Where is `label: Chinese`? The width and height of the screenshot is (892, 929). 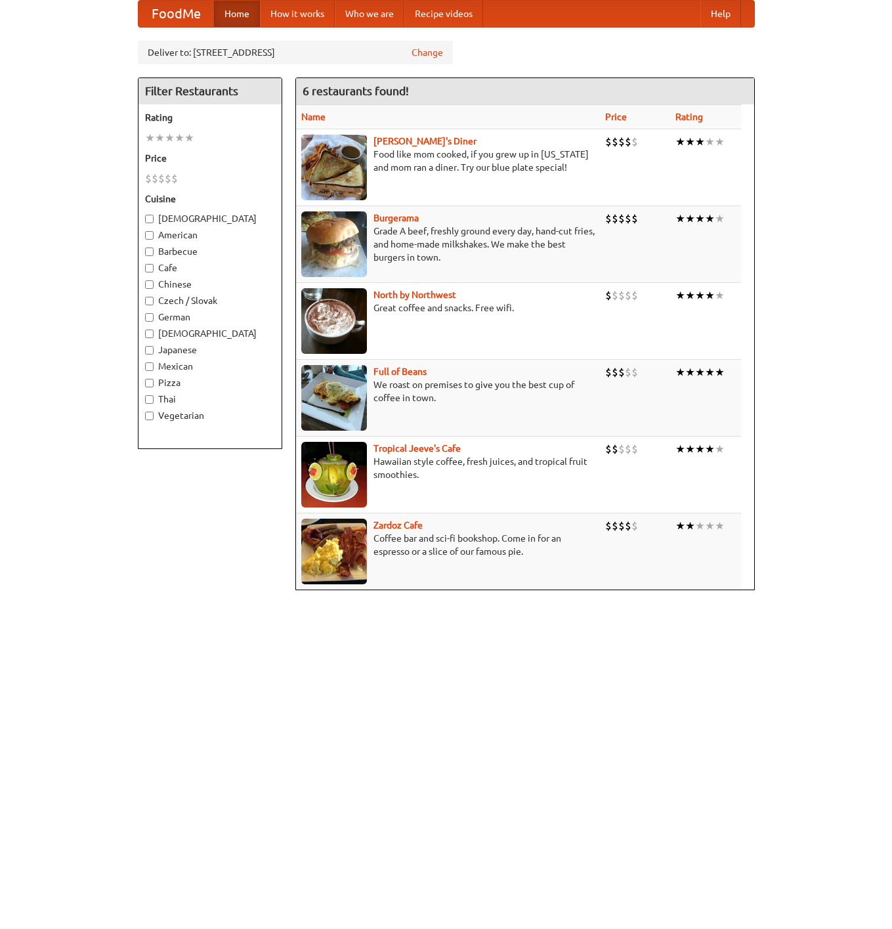
label: Chinese is located at coordinates (210, 284).